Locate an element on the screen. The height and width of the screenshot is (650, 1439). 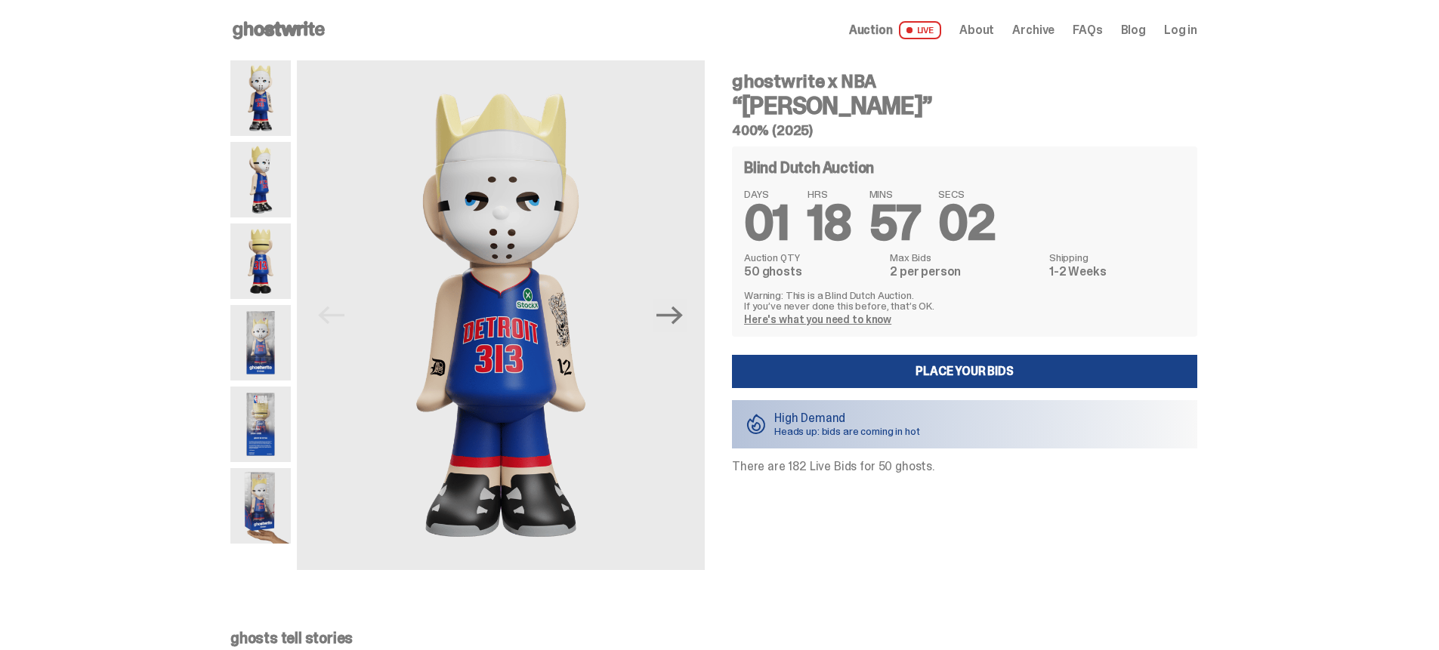
dt: Shipping is located at coordinates (1117, 258).